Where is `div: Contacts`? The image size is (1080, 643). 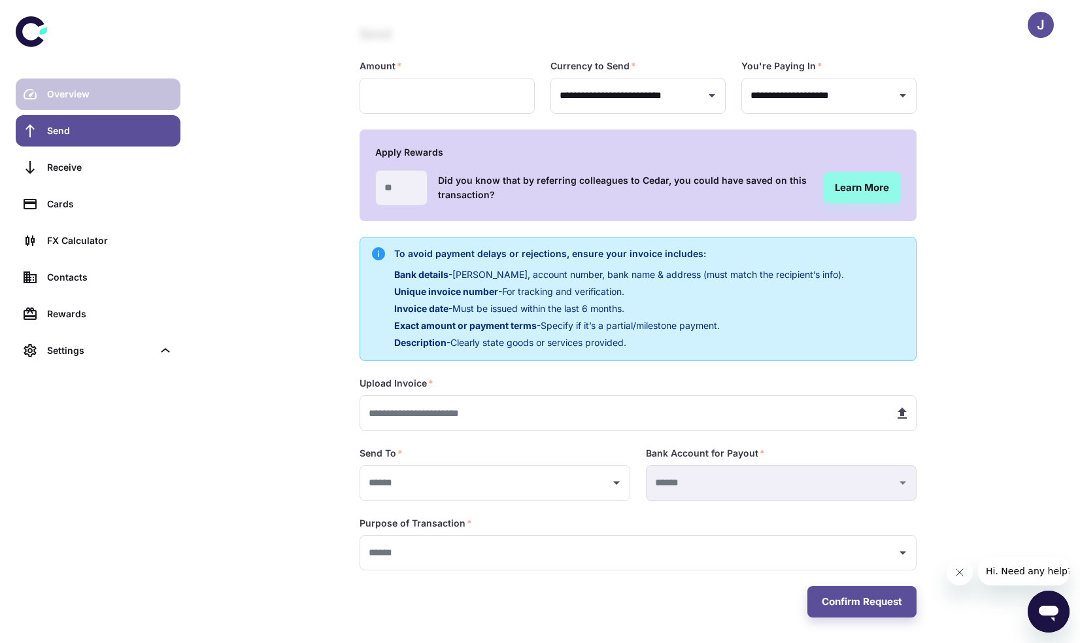 div: Contacts is located at coordinates (110, 277).